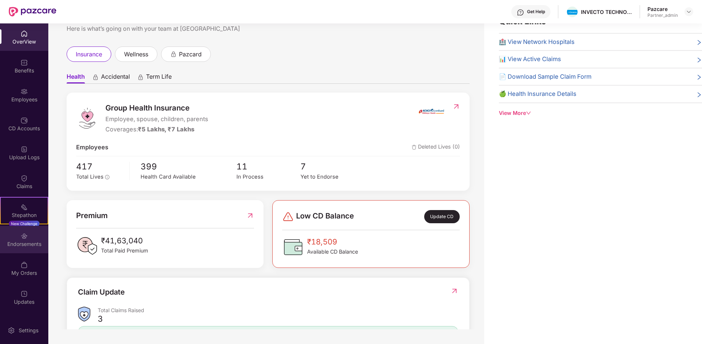  I want to click on div: Get Help, so click(536, 12).